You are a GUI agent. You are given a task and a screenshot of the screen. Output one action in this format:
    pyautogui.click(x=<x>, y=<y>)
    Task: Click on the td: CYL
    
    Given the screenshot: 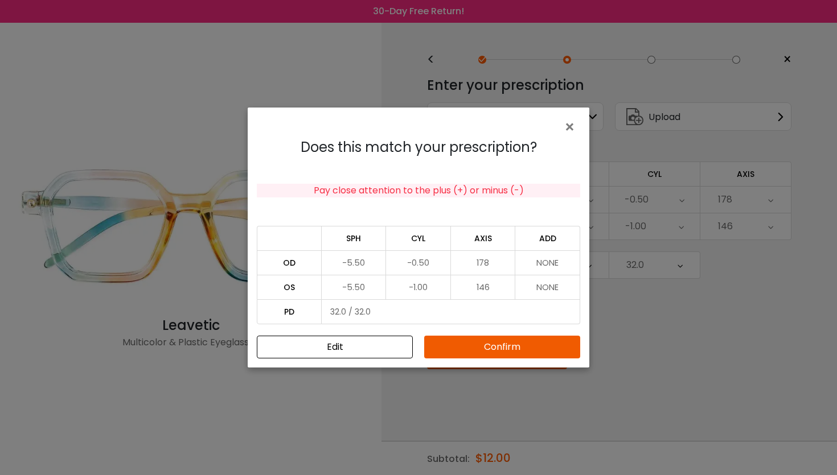 What is the action you would take?
    pyautogui.click(x=418, y=238)
    